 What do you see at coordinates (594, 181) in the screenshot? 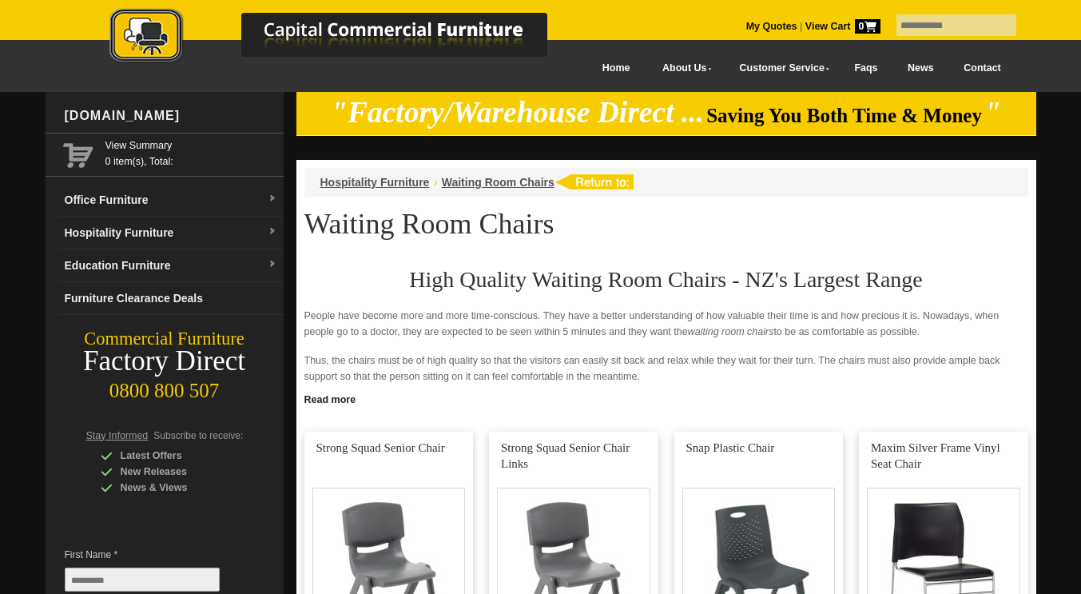
I see `img: return to` at bounding box center [594, 181].